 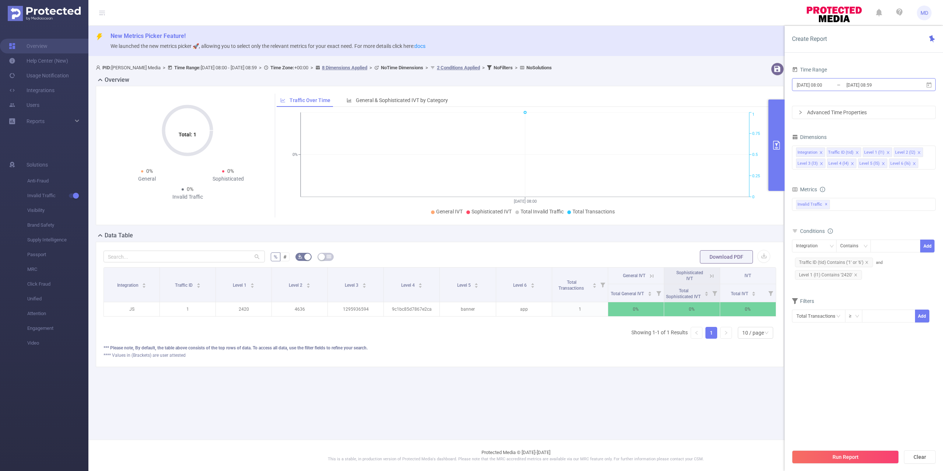 What do you see at coordinates (184, 256) in the screenshot?
I see `input: Search...` at bounding box center [184, 256].